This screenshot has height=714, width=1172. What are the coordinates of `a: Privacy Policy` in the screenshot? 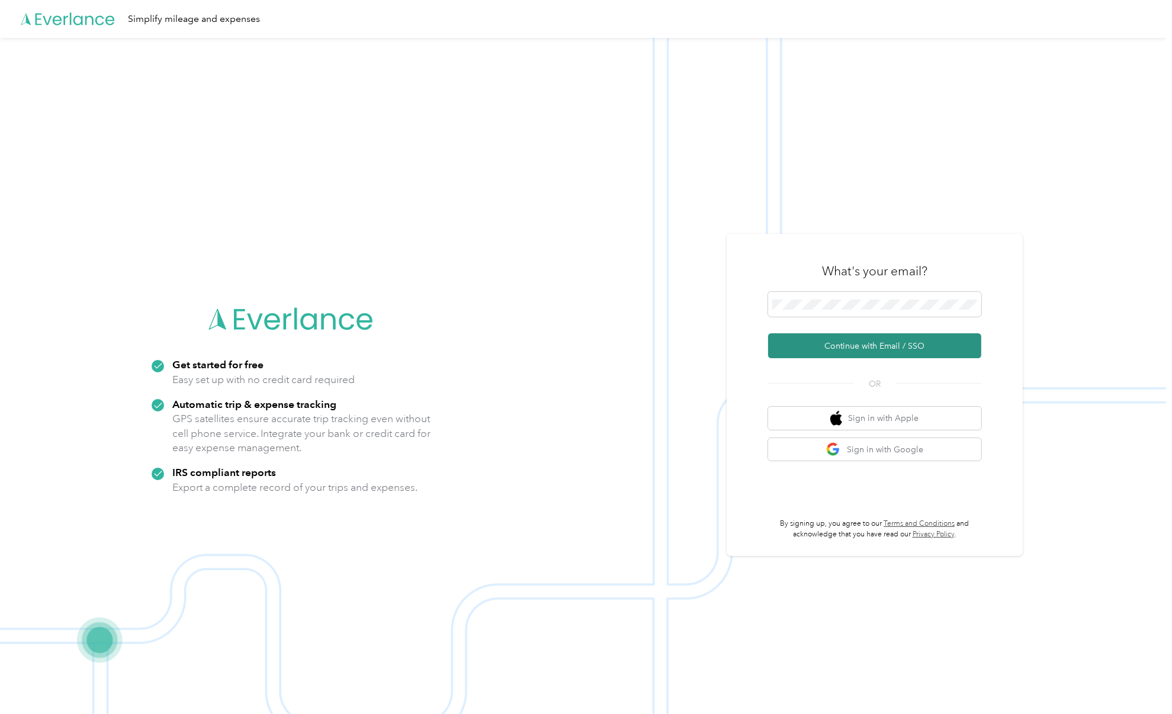 It's located at (933, 534).